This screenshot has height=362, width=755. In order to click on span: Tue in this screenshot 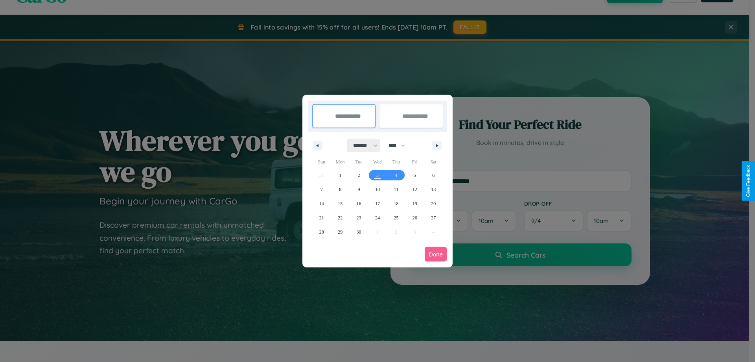, I will do `click(359, 162)`.